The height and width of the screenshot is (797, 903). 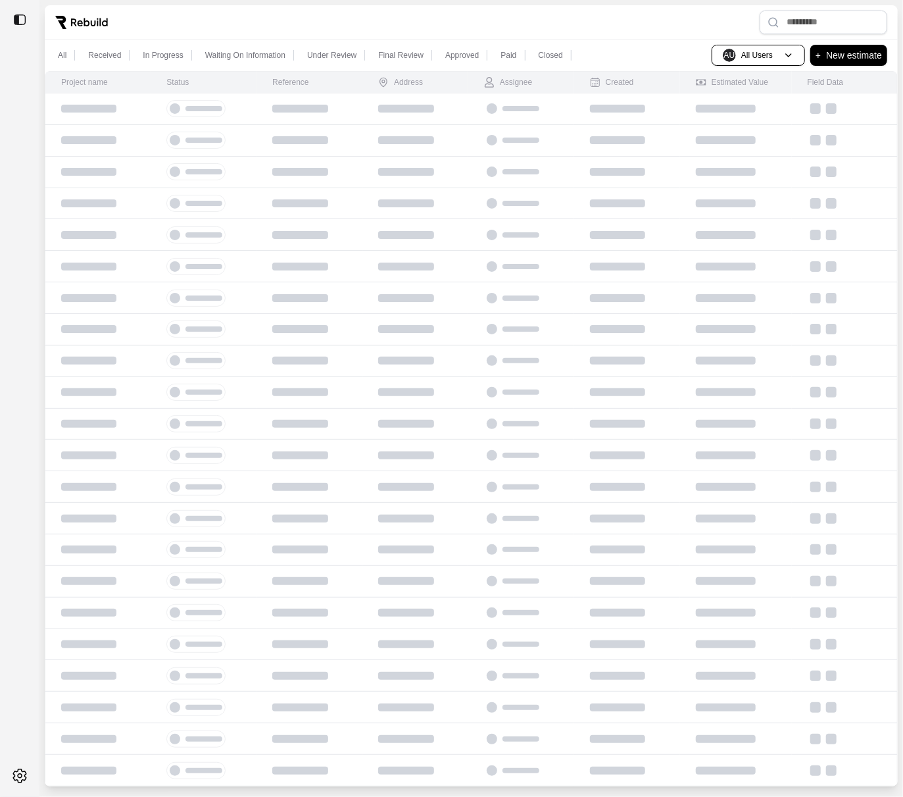 What do you see at coordinates (401, 82) in the screenshot?
I see `div: Address` at bounding box center [401, 82].